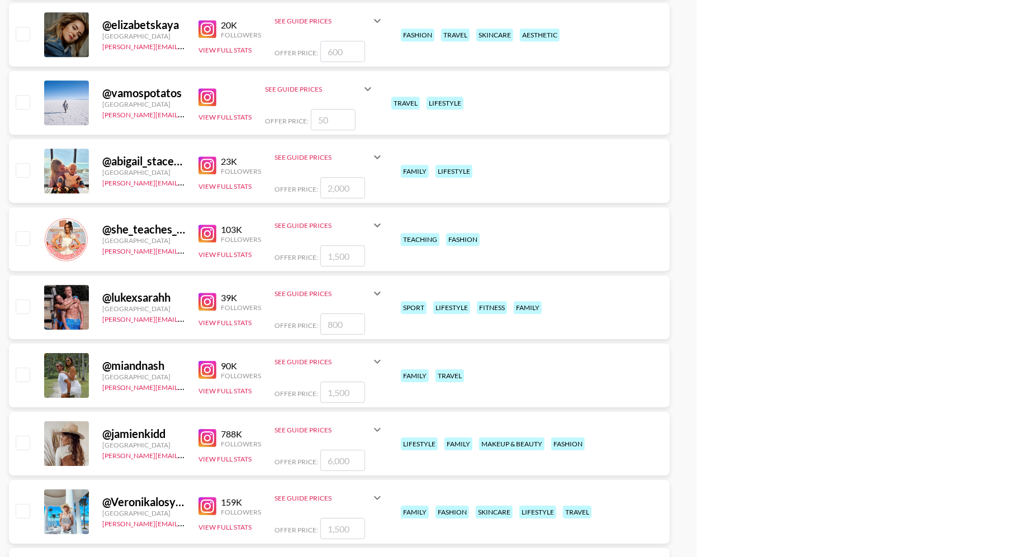 The height and width of the screenshot is (557, 1027). Describe the element at coordinates (241, 503) in the screenshot. I see `div: 159K` at that location.